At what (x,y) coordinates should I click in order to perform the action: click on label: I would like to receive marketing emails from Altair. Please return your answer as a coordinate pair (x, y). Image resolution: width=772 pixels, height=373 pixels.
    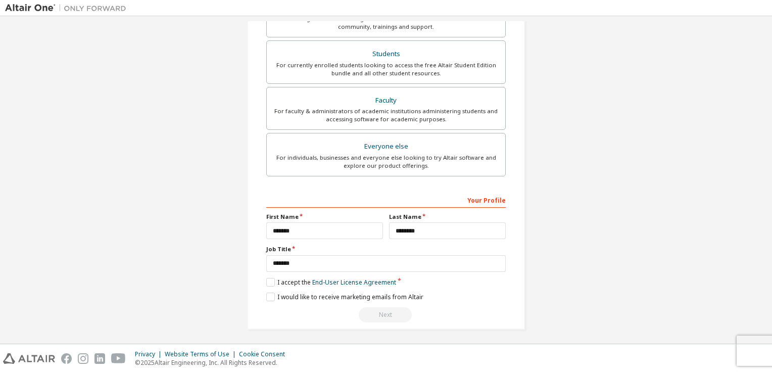
    Looking at the image, I should click on (345, 297).